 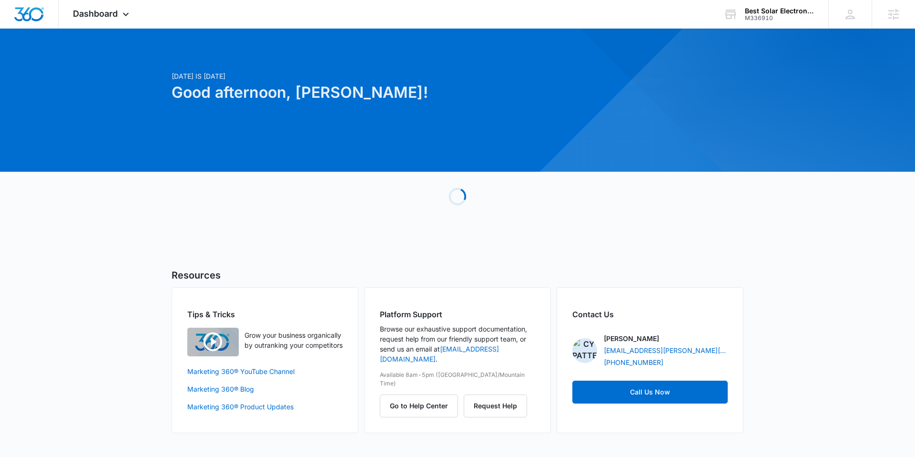 I want to click on img: Quick Overview Video, so click(x=213, y=342).